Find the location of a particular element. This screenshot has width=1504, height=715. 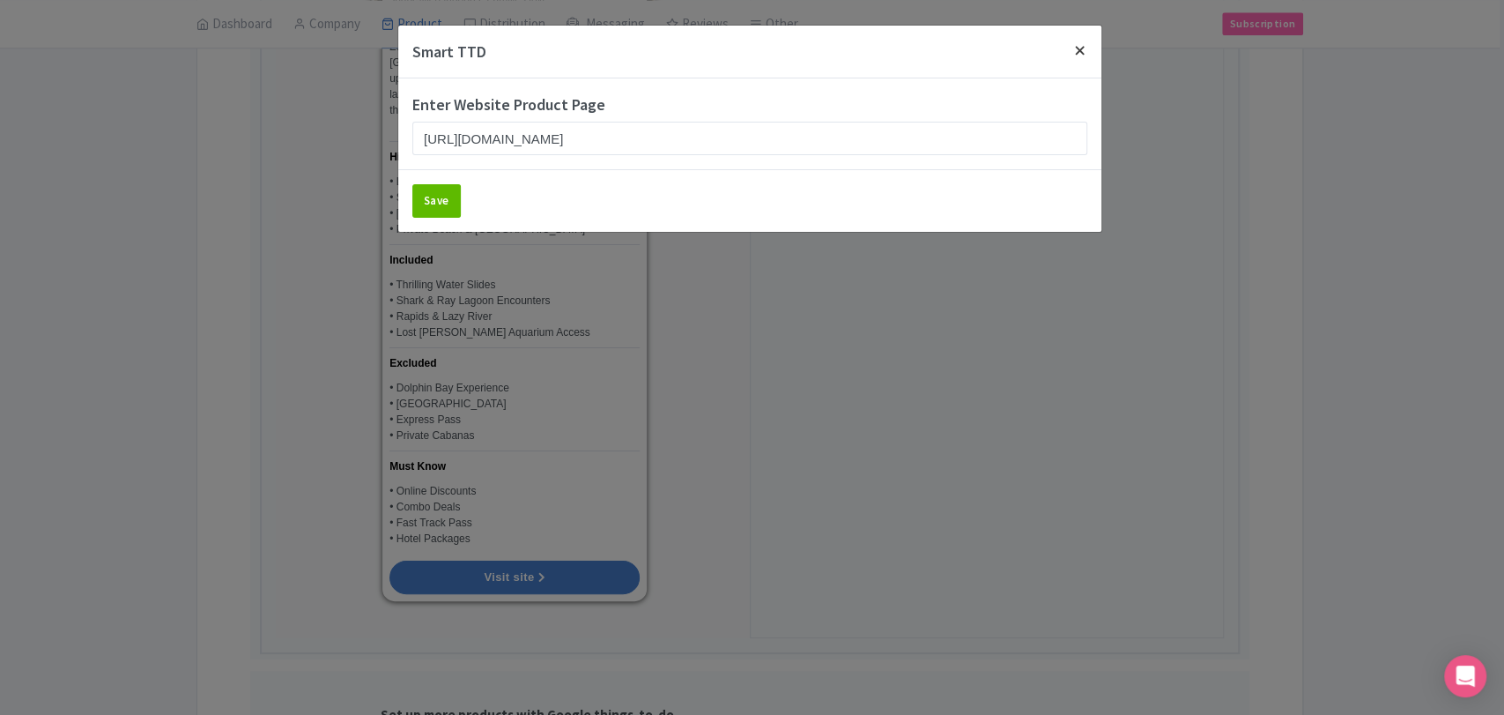

h4: Smart TTD is located at coordinates (449, 51).